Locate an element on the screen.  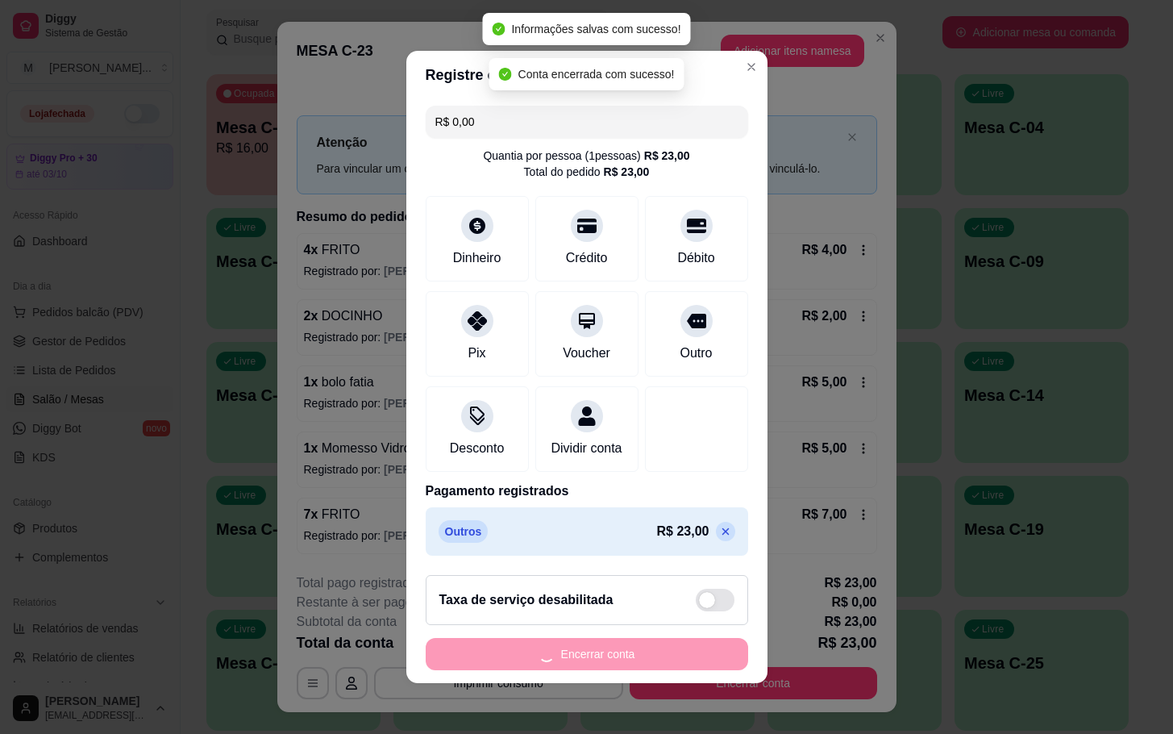
div: Quantia por pessoa ( 1 pessoas) is located at coordinates (586, 156).